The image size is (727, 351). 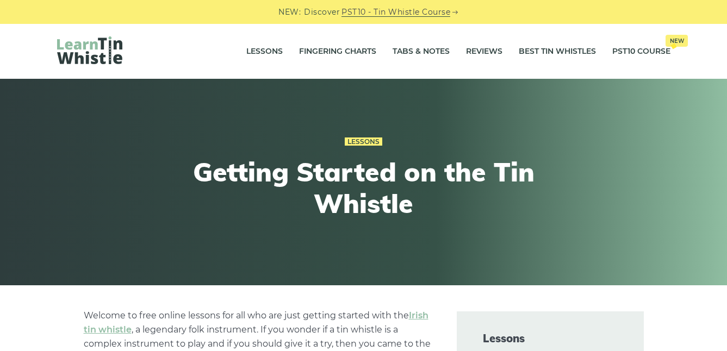 I want to click on img: LearnTinWhistle.com, so click(x=90, y=50).